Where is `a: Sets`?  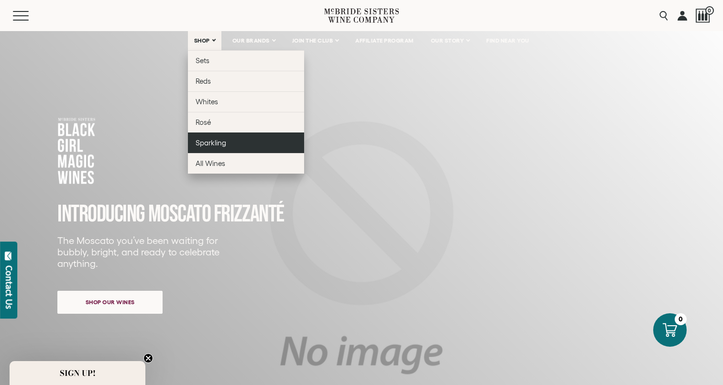
a: Sets is located at coordinates (246, 60).